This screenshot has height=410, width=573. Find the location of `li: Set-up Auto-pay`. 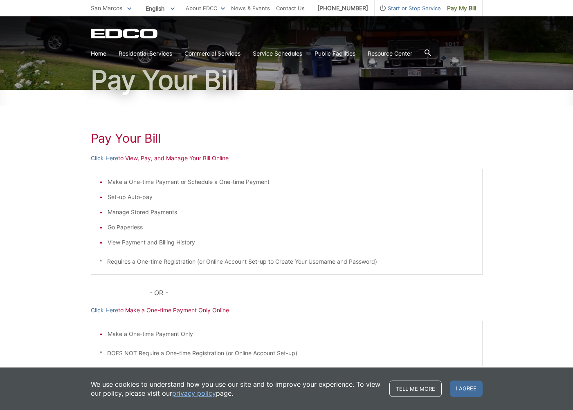

li: Set-up Auto-pay is located at coordinates (291, 197).